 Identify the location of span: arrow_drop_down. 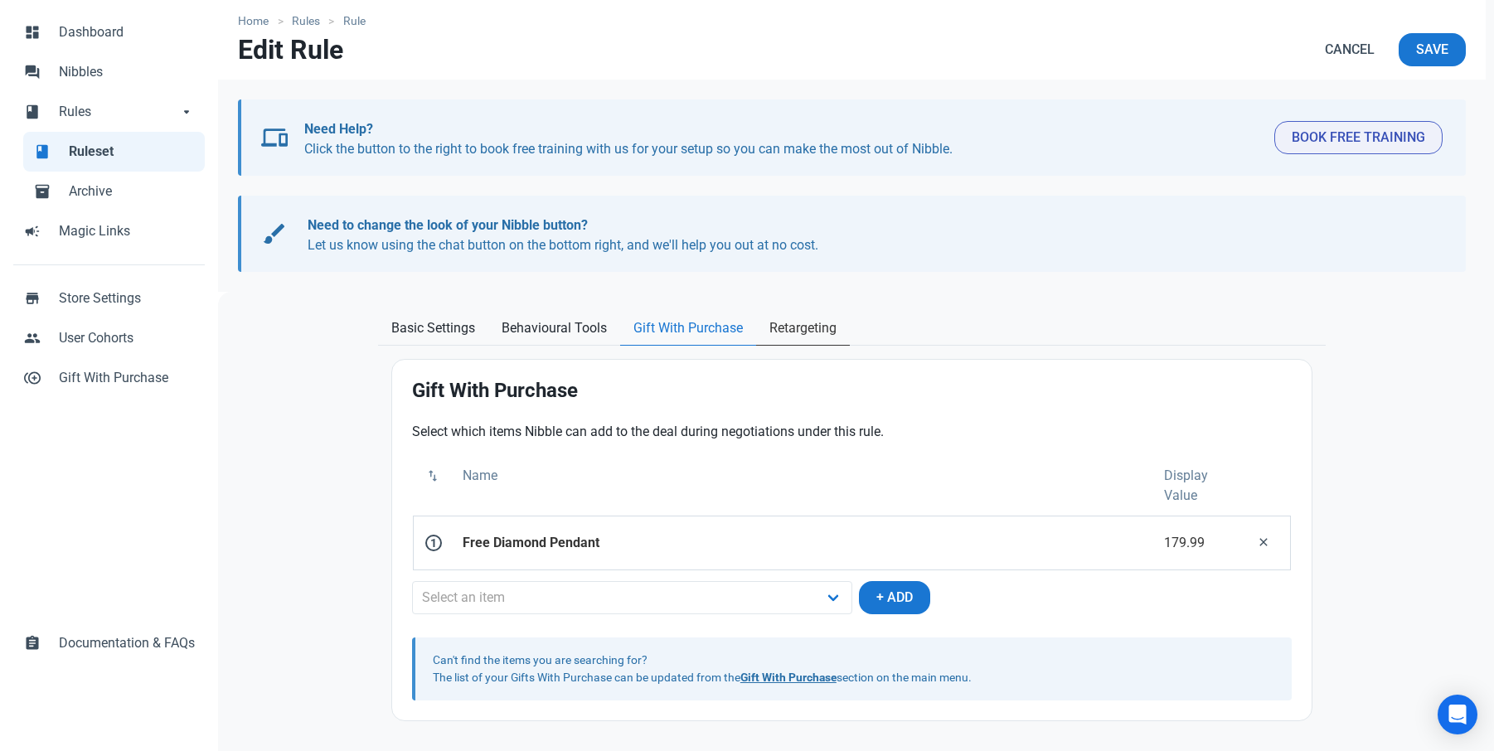
(187, 110).